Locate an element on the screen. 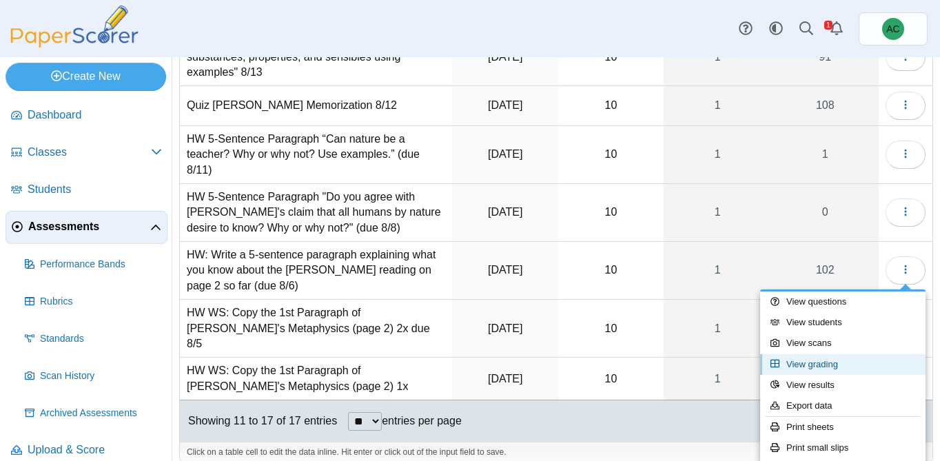 Image resolution: width=940 pixels, height=461 pixels. a: View students is located at coordinates (843, 323).